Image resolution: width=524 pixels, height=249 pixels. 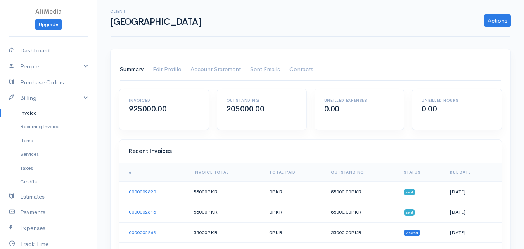 What do you see at coordinates (457, 100) in the screenshot?
I see `h6: Unbilled Hours` at bounding box center [457, 100].